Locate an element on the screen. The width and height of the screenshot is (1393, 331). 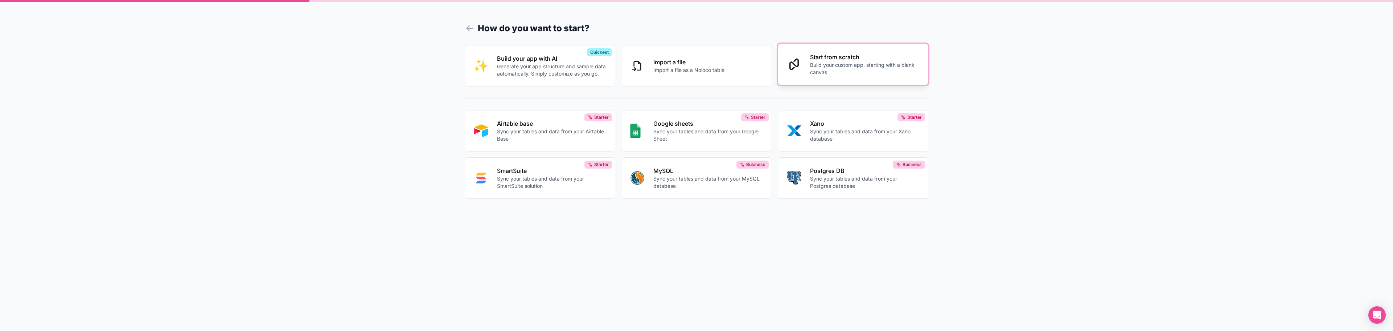
p: Sync your tables and data from your Google Sheet is located at coordinates (708, 135).